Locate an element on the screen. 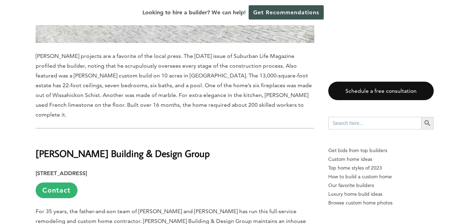 This screenshot has width=469, height=224. p: Browse custom home photos is located at coordinates (381, 203).